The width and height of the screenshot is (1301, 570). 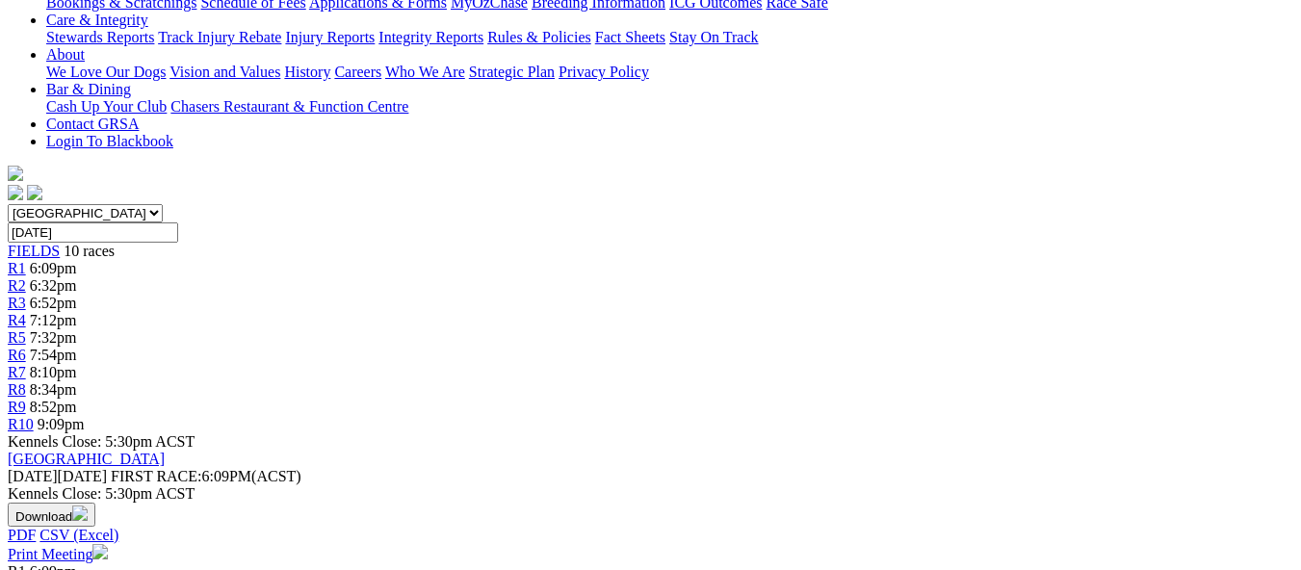 I want to click on a: Bar & Dining, so click(x=89, y=89).